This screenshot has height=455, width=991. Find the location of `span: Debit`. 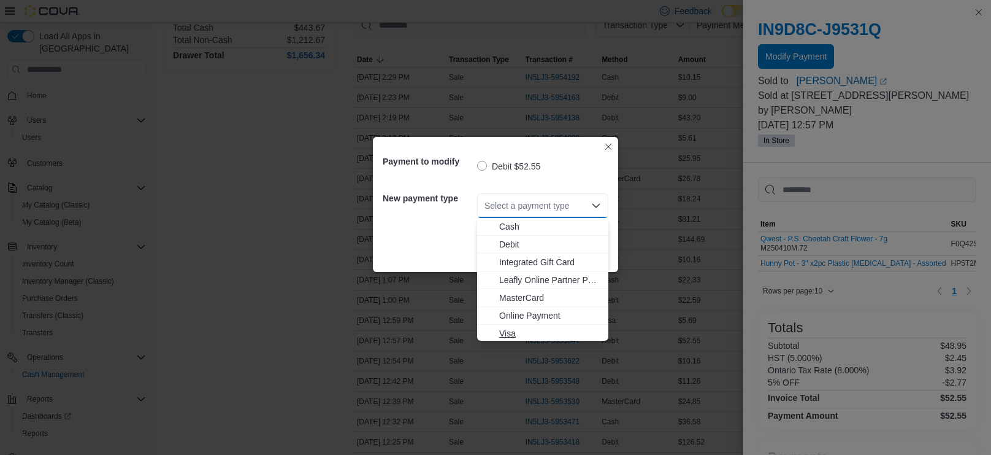

span: Debit is located at coordinates (550, 244).